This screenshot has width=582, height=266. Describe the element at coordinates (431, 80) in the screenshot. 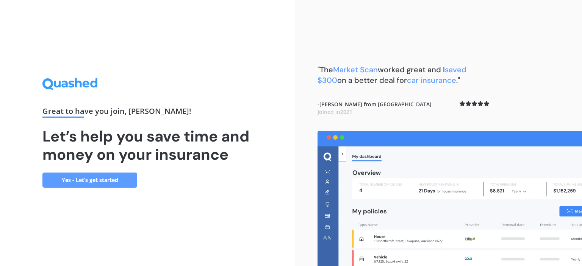

I see `span: car insurance` at that location.